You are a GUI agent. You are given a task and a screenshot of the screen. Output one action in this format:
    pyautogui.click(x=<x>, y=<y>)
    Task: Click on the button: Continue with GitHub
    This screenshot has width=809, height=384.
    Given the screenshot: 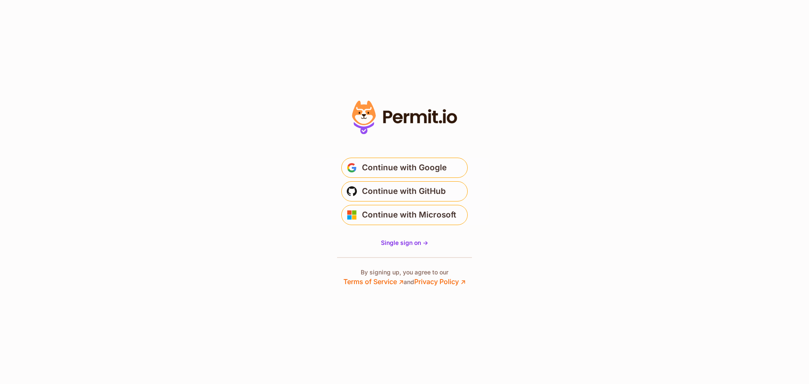 What is the action you would take?
    pyautogui.click(x=404, y=191)
    